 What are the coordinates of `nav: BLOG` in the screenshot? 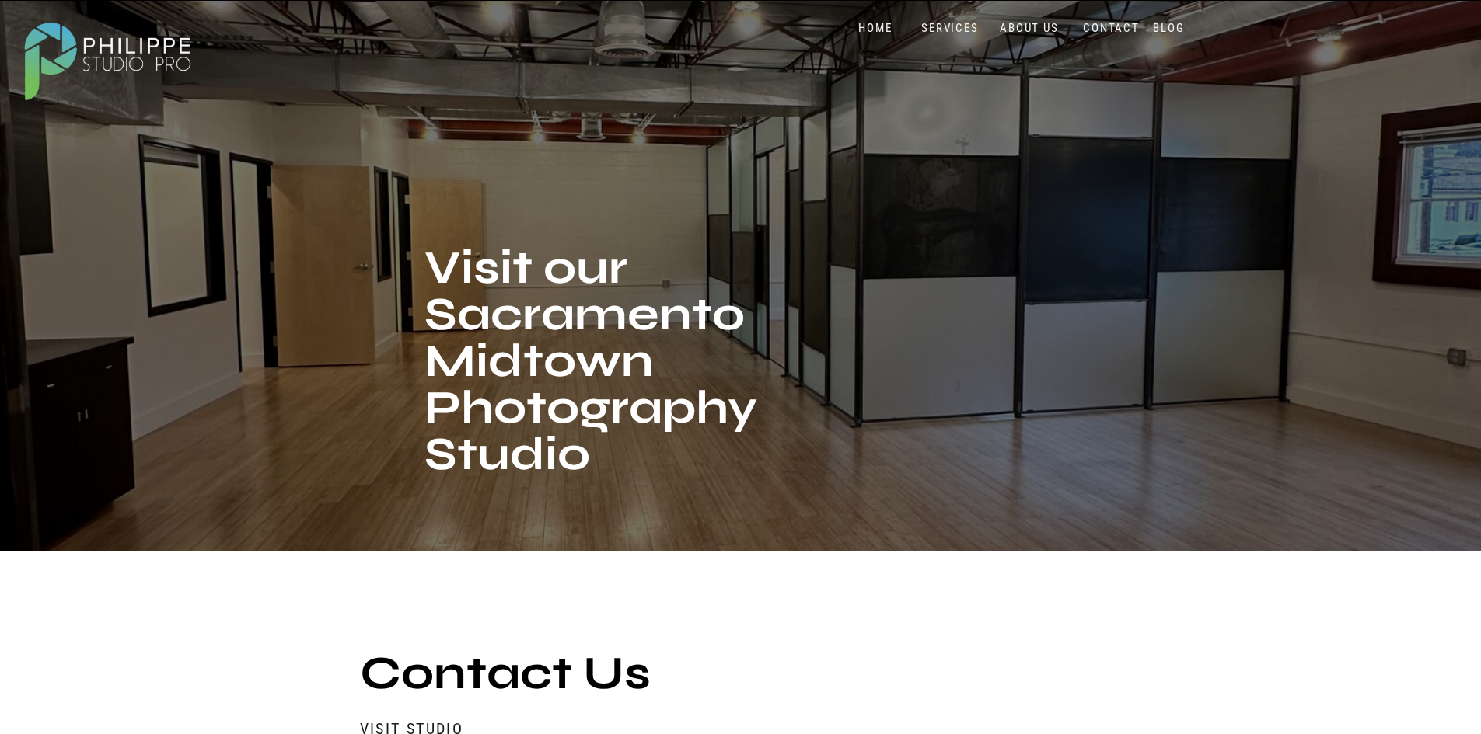 It's located at (1169, 28).